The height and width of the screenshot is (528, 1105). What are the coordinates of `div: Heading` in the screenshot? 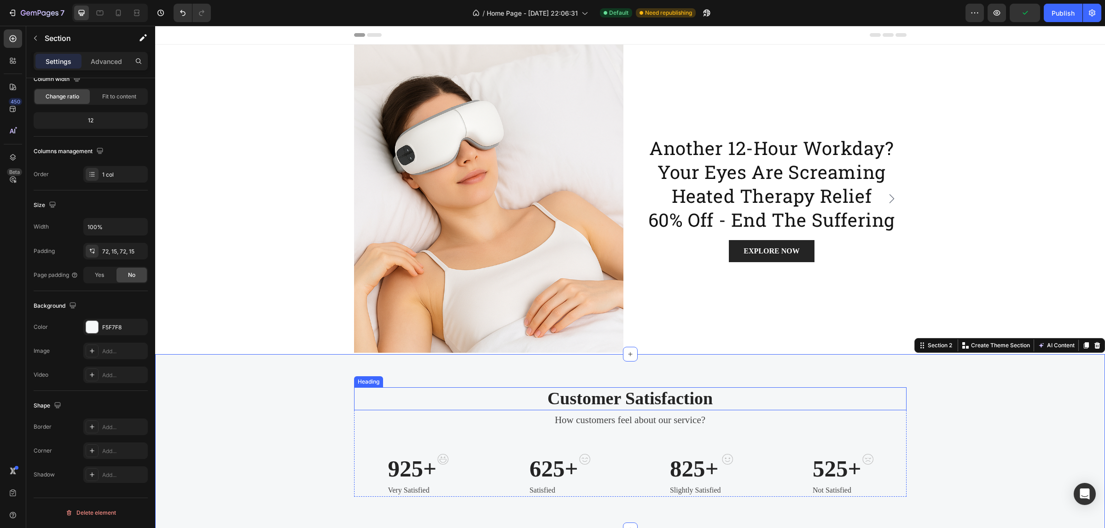 It's located at (213, 356).